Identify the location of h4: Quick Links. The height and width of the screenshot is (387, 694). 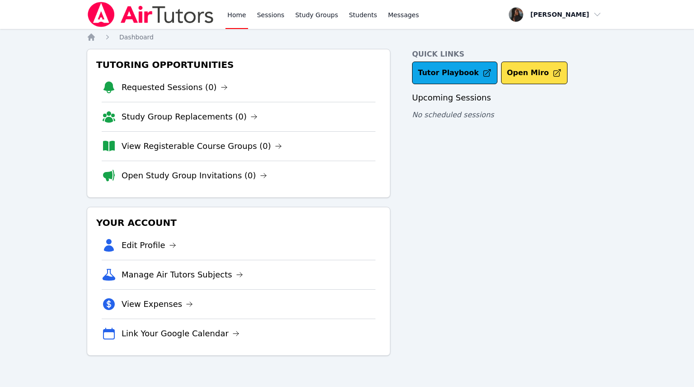
(510, 54).